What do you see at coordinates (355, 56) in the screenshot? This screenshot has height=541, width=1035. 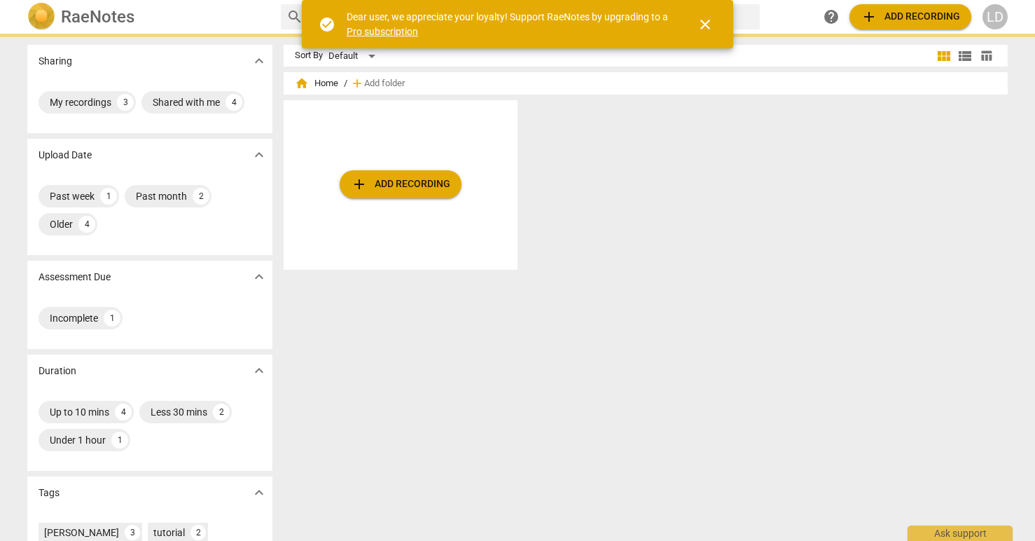 I see `div: Default` at bounding box center [355, 56].